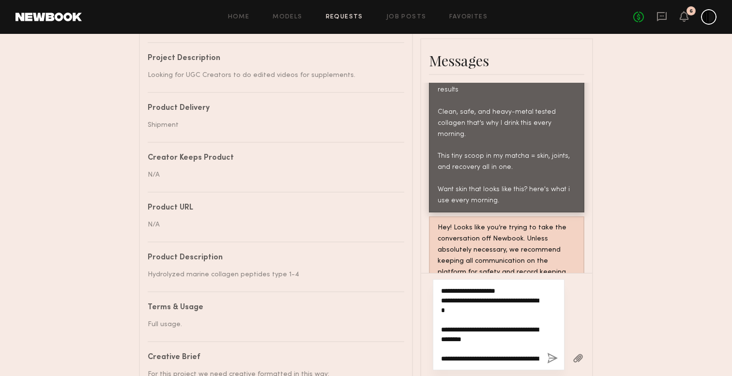 This screenshot has height=376, width=732. I want to click on div: Project Description, so click(272, 59).